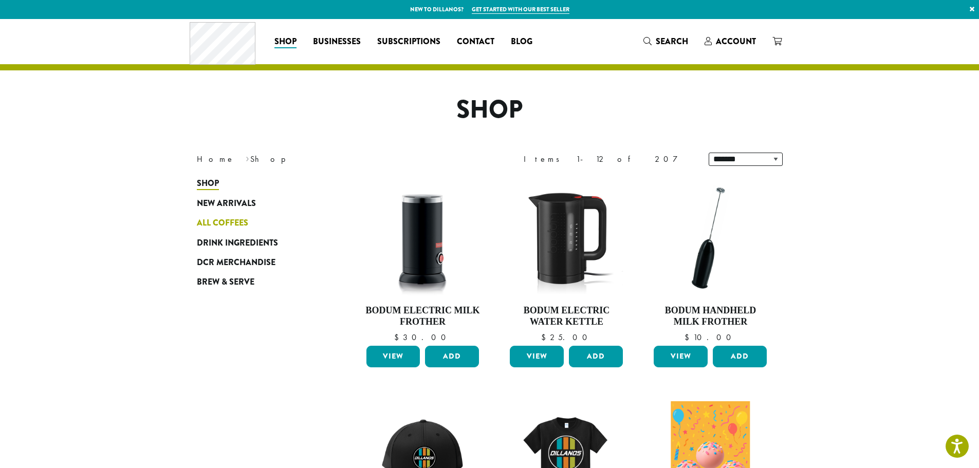 This screenshot has width=979, height=468. I want to click on bdi: 30.00, so click(423, 337).